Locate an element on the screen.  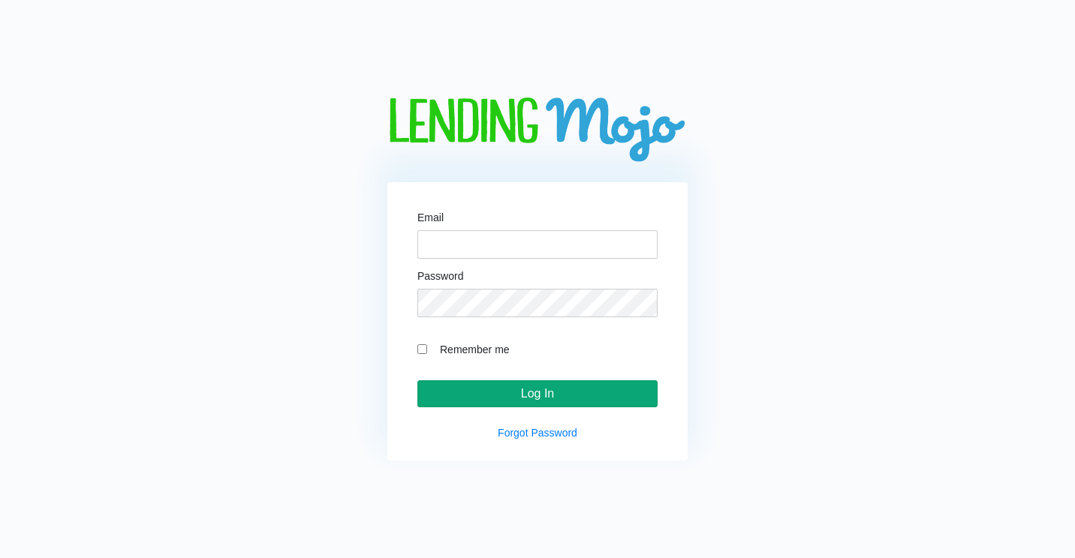
input: Log In is located at coordinates (537, 394).